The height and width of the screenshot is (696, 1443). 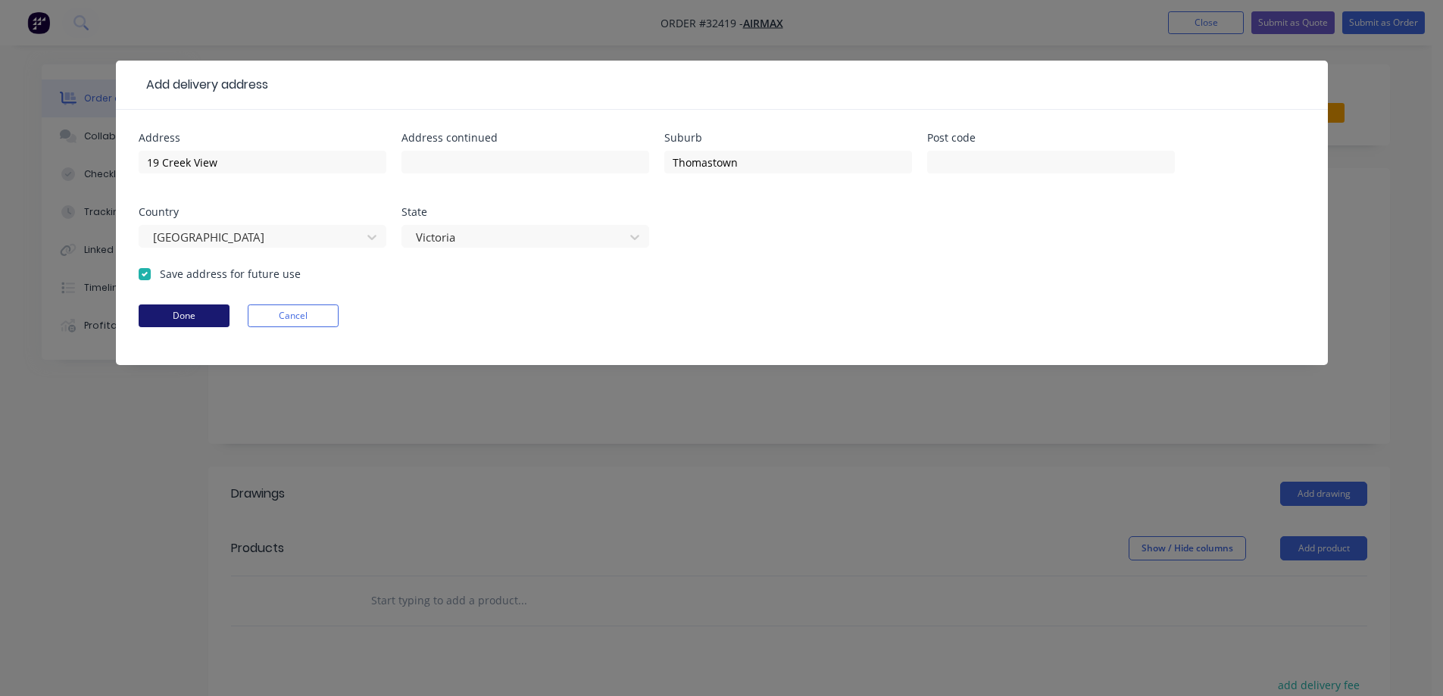 I want to click on div: Suburb, so click(x=788, y=138).